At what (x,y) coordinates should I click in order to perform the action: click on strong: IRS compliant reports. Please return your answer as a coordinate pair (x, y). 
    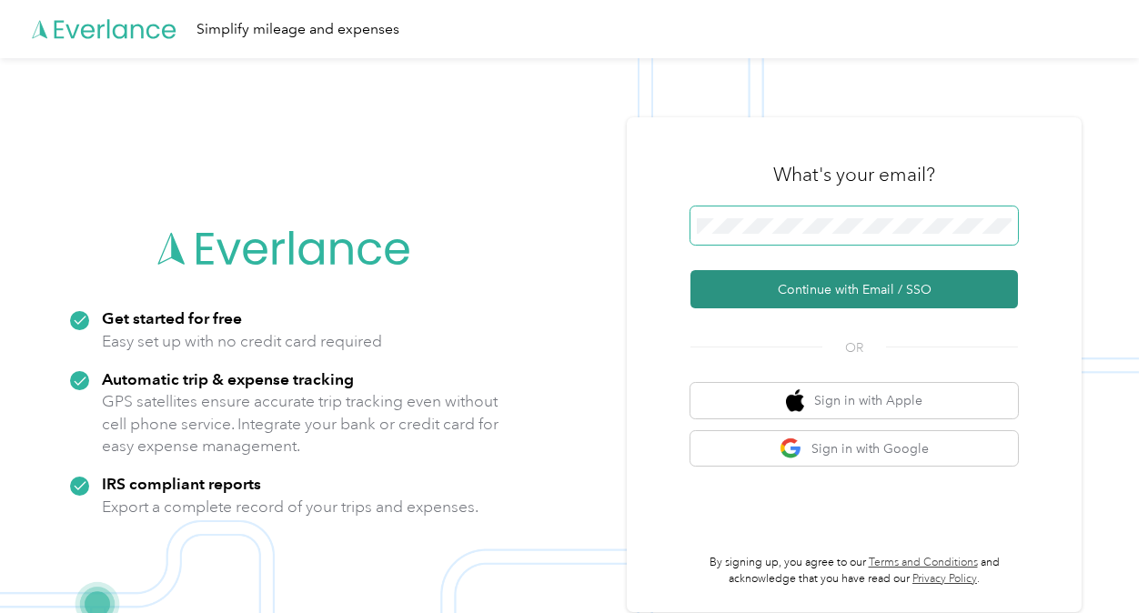
    Looking at the image, I should click on (181, 483).